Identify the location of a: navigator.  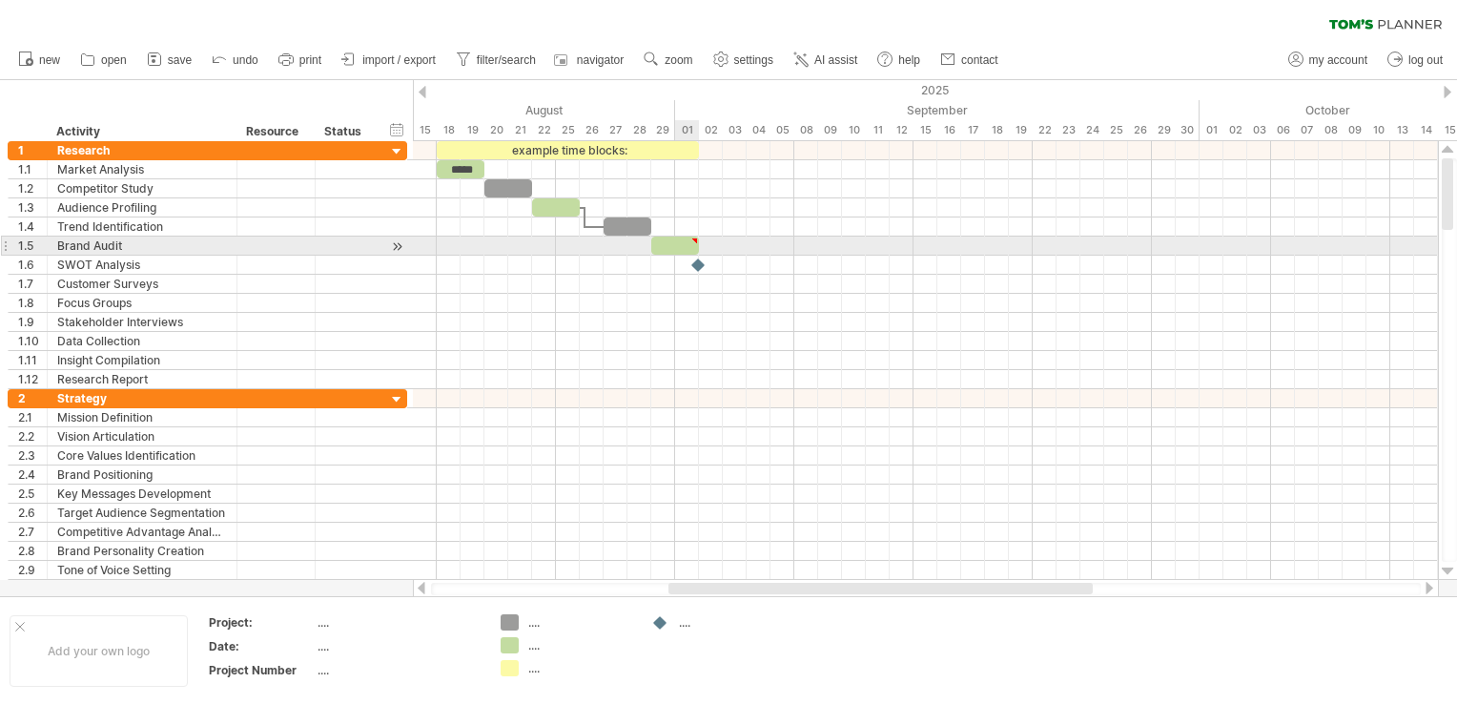
(590, 60).